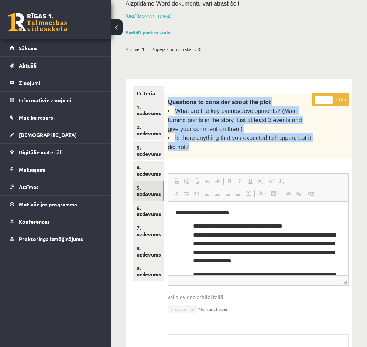 The image size is (367, 347). I want to click on a: 3. uzdevums, so click(148, 151).